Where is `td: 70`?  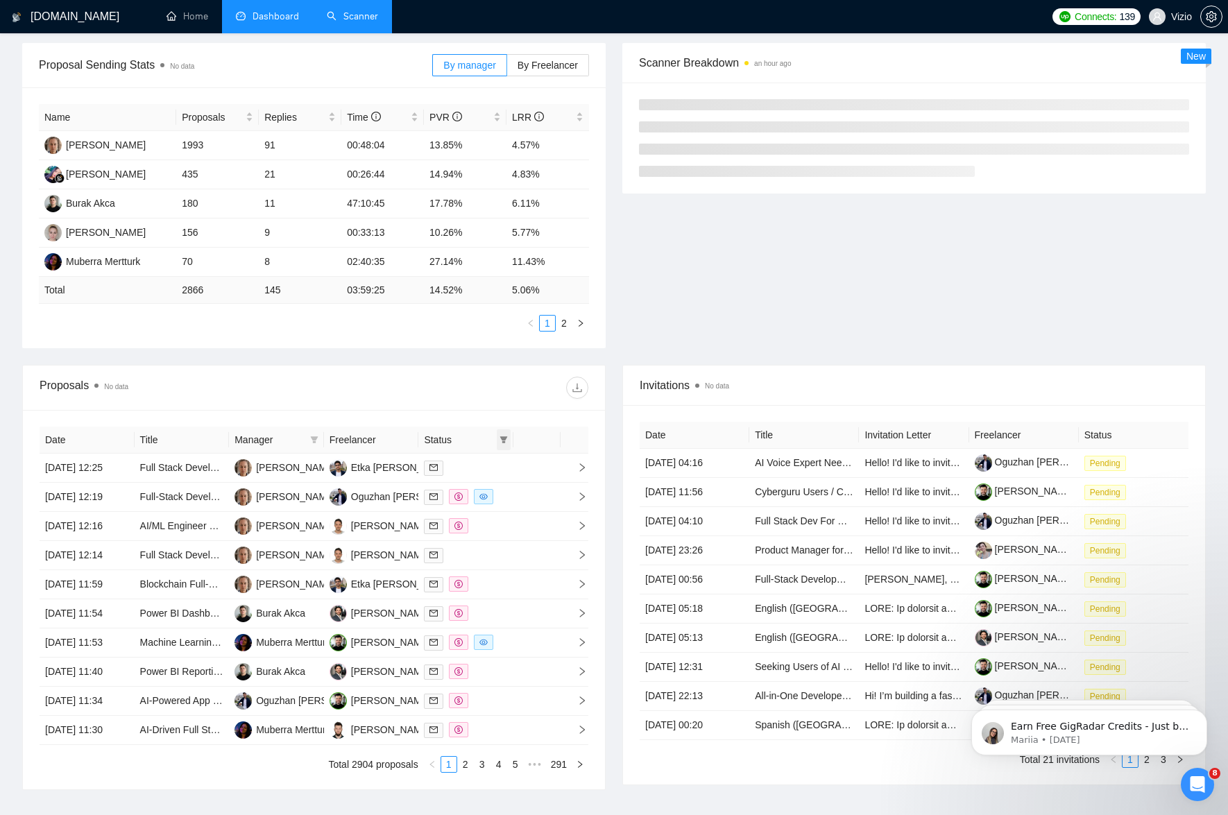
td: 70 is located at coordinates (217, 262).